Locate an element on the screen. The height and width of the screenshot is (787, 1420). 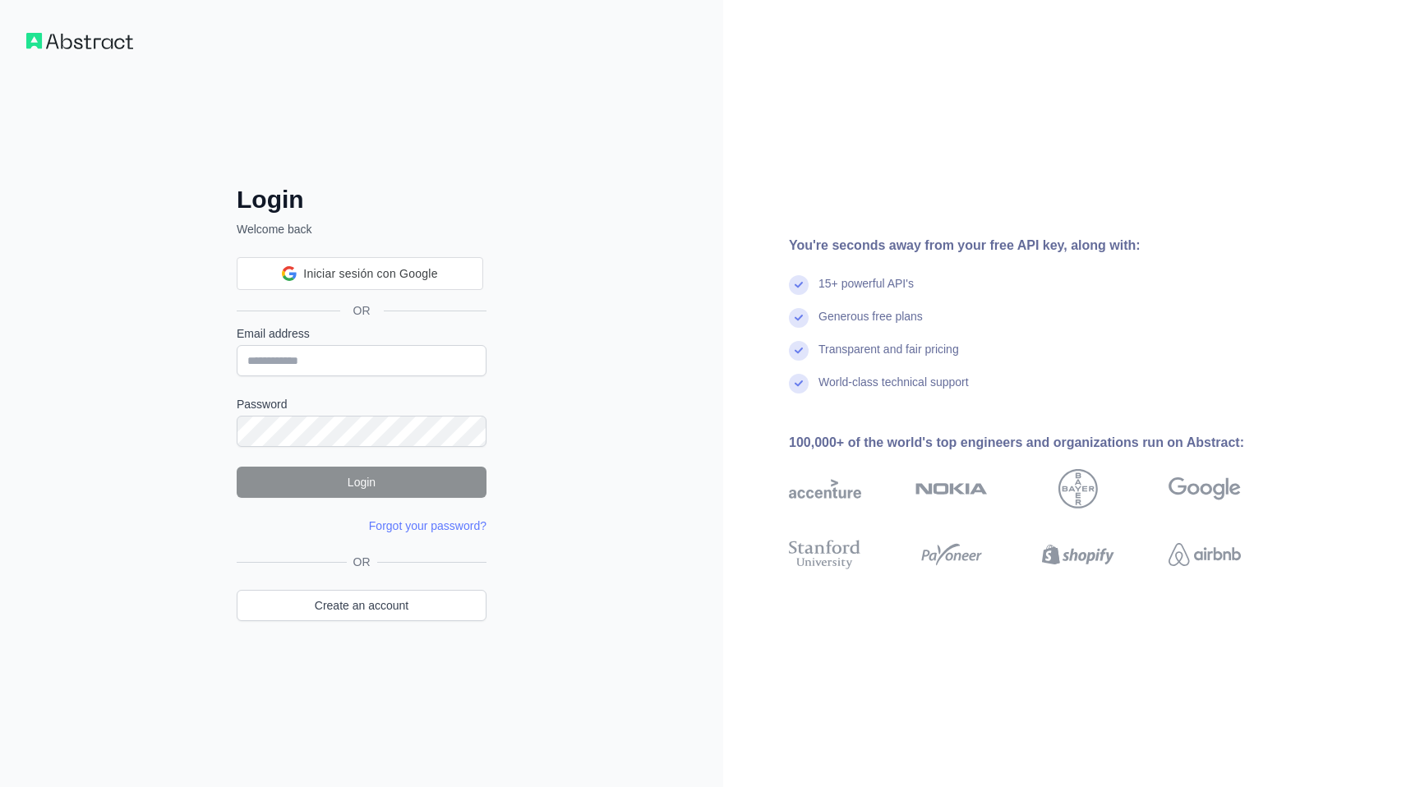
img: accenture is located at coordinates (825, 489).